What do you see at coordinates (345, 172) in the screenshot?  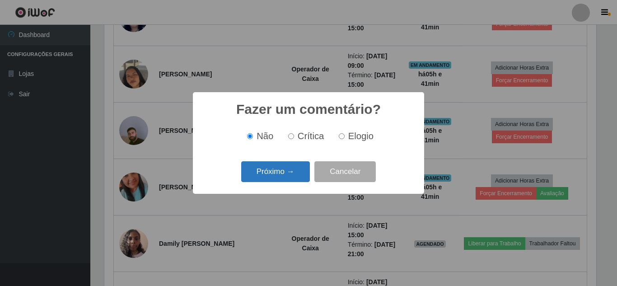 I see `button: Cancelar` at bounding box center [345, 172].